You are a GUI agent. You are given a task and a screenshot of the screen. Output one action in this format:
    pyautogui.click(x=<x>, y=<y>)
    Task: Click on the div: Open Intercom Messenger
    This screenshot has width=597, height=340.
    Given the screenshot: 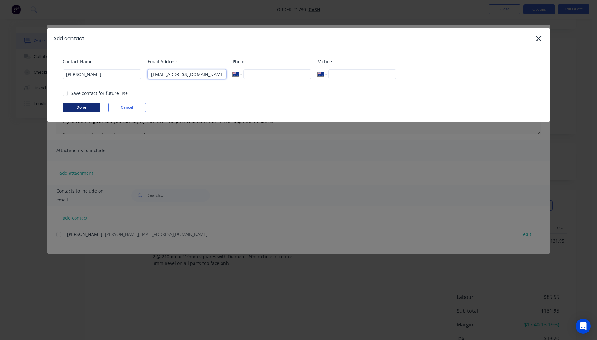 What is the action you would take?
    pyautogui.click(x=583, y=326)
    